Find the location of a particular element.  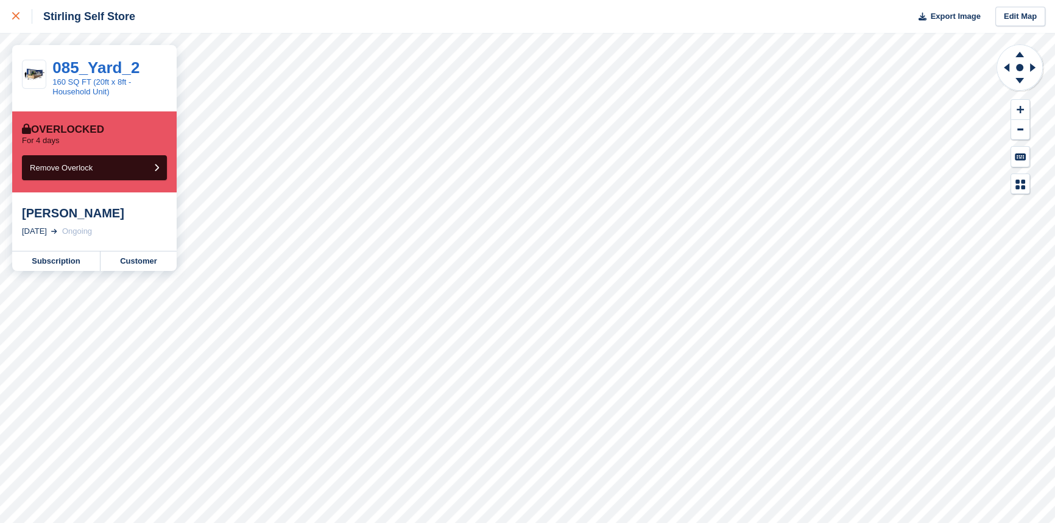

span: Export Image is located at coordinates (955, 16).